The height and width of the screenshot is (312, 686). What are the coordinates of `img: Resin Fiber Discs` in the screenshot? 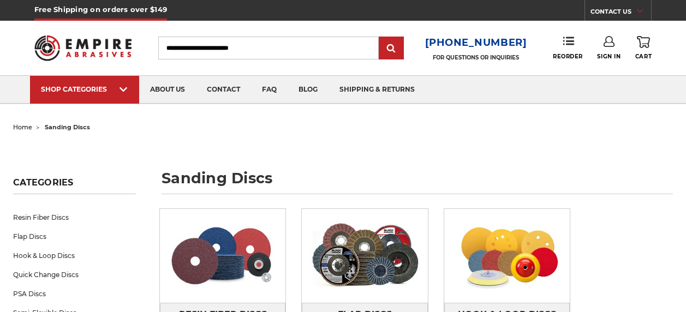 It's located at (223, 256).